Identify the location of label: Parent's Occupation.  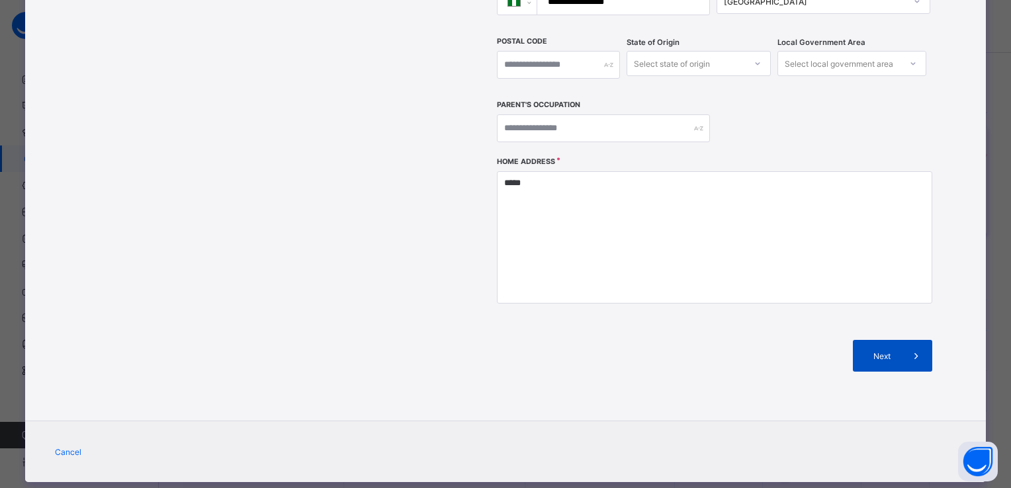
(538, 105).